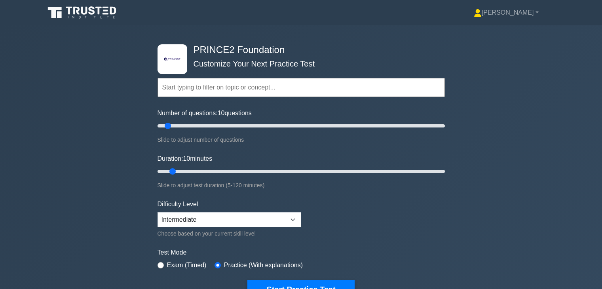  I want to click on h4: PRINCE2 Foundation, so click(298, 50).